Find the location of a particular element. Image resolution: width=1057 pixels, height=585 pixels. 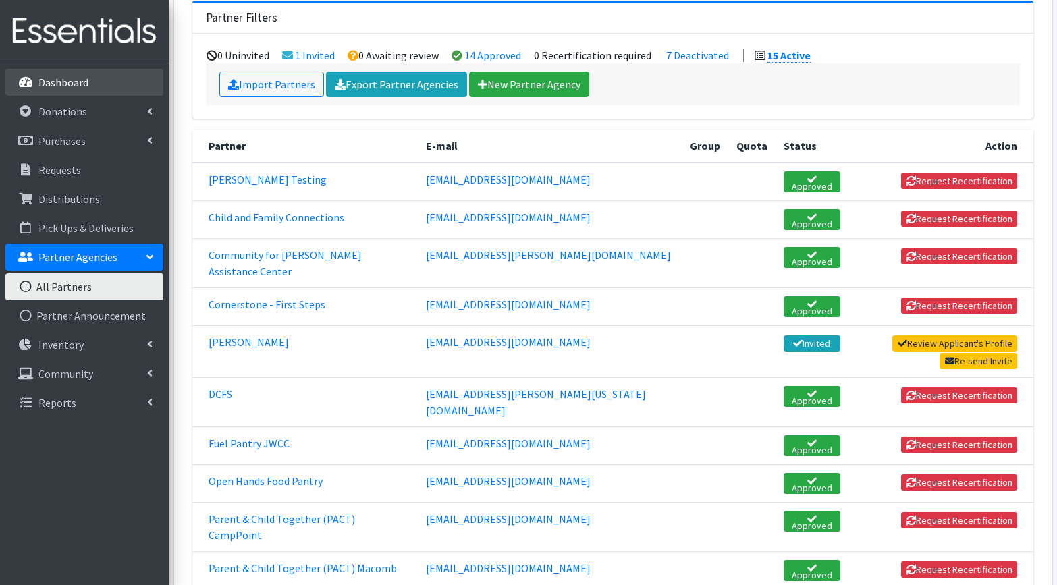

a: Invited is located at coordinates (812, 344).